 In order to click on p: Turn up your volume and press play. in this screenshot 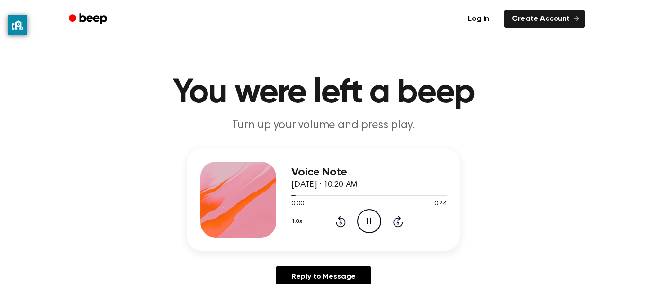, I will do `click(323, 125)`.